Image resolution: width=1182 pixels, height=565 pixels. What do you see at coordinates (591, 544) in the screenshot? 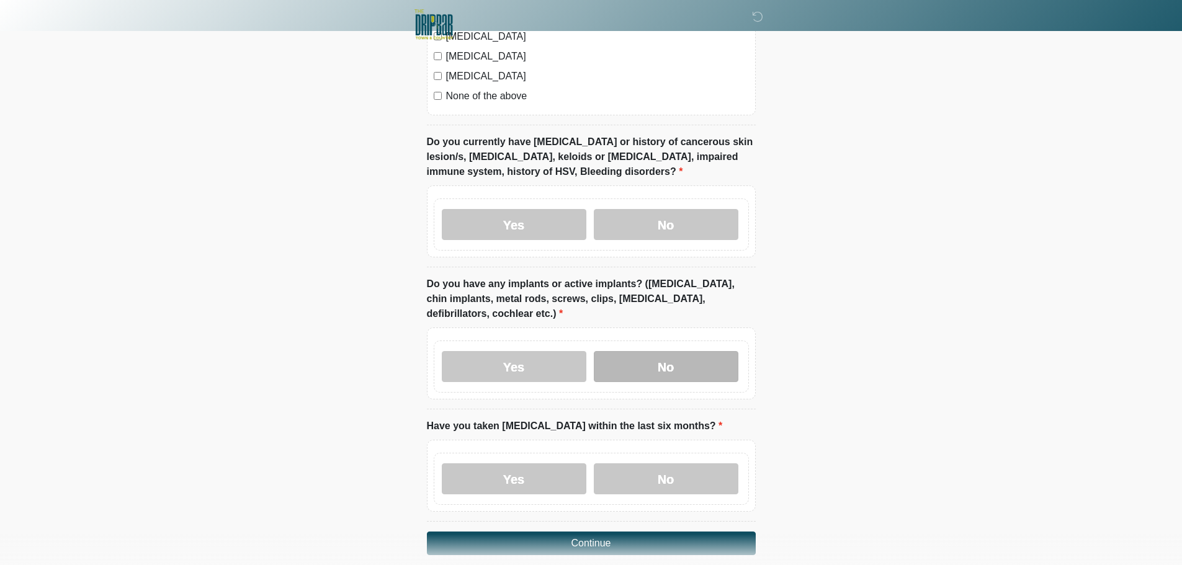
I see `button: Continue` at bounding box center [591, 544].